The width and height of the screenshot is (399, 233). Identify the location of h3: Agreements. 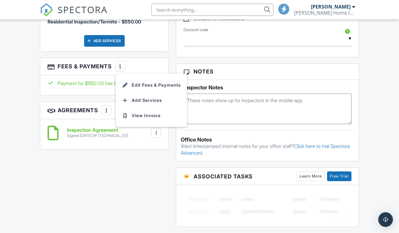
(104, 110).